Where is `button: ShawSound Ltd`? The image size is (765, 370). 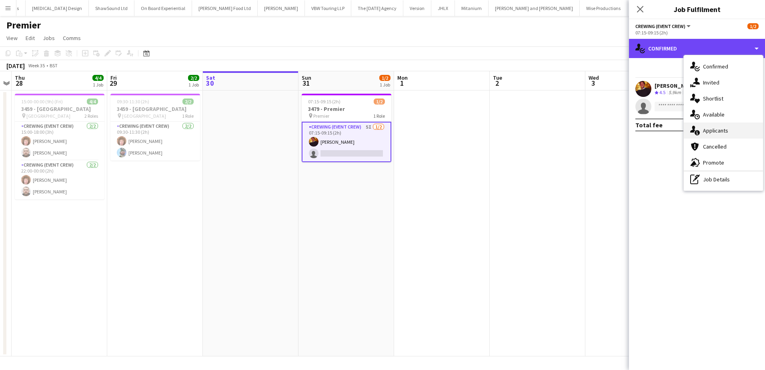 button: ShawSound Ltd is located at coordinates (112, 8).